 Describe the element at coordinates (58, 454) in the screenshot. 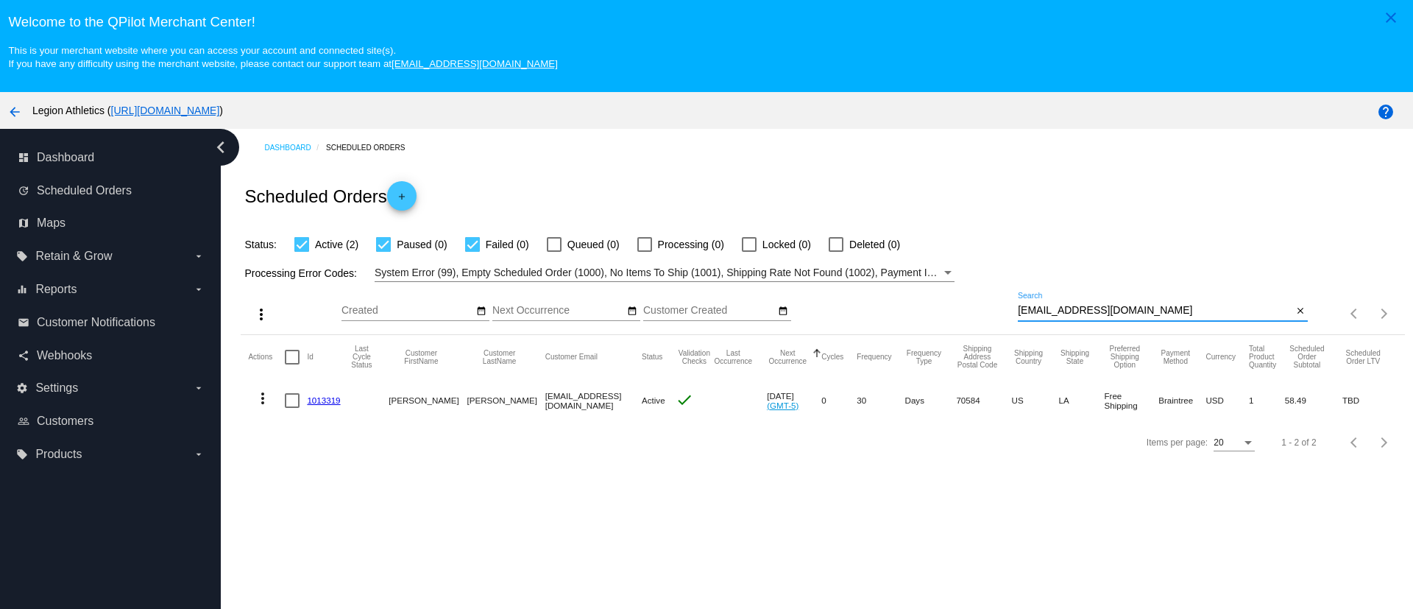

I see `span: Products` at that location.